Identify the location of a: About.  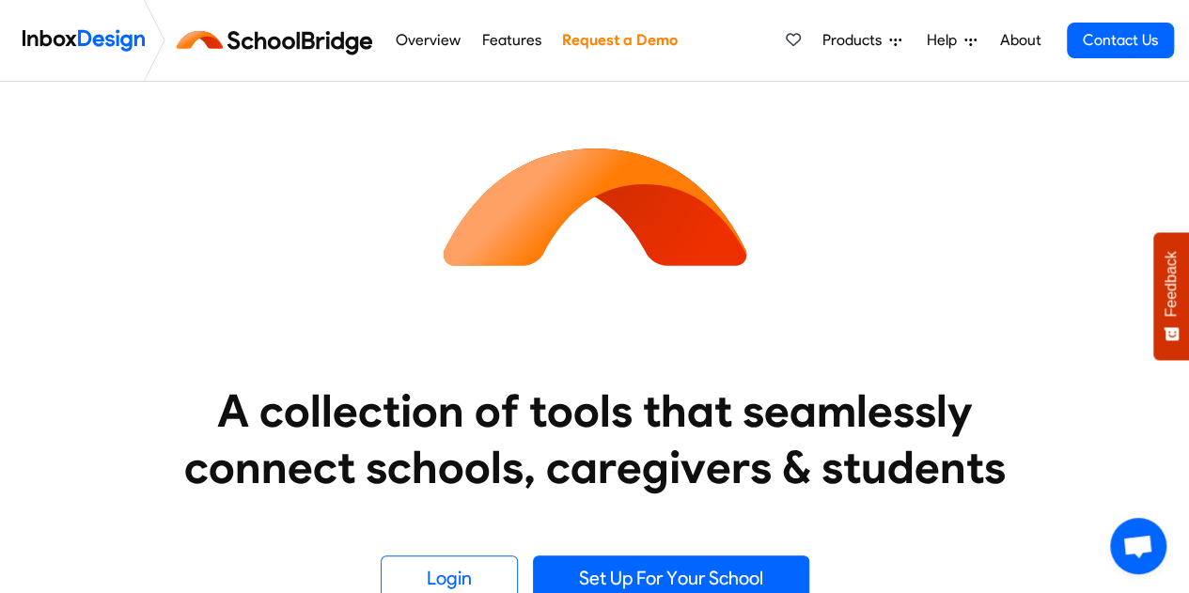
(1020, 40).